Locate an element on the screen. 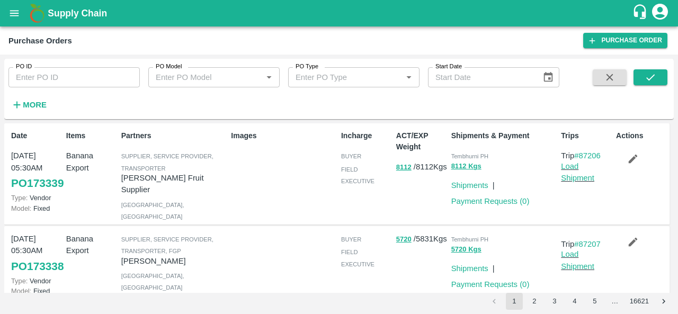  a: Supply Chain is located at coordinates (340, 13).